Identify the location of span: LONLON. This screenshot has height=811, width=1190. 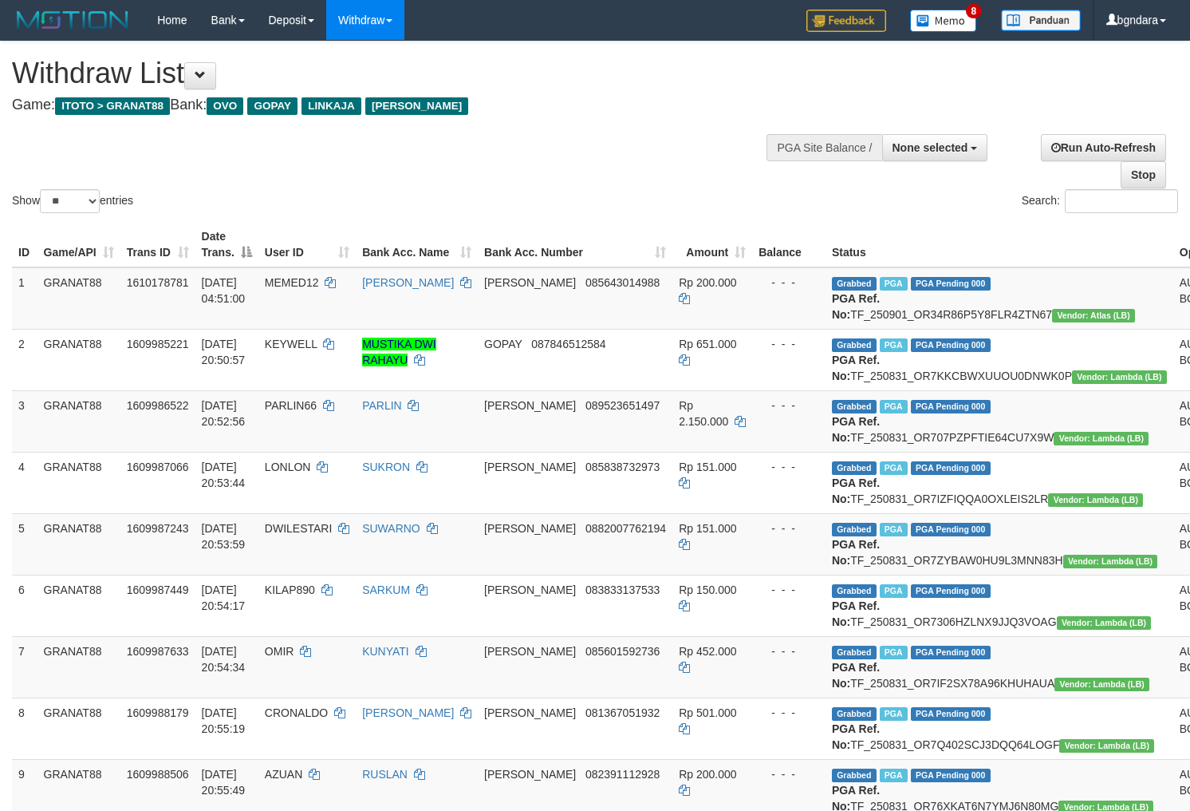
(288, 467).